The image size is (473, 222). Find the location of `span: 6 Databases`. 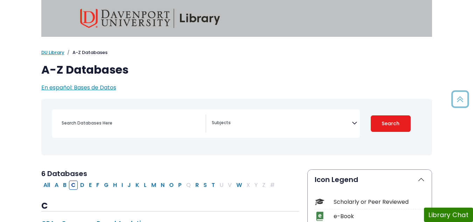

span: 6 Databases is located at coordinates (64, 173).